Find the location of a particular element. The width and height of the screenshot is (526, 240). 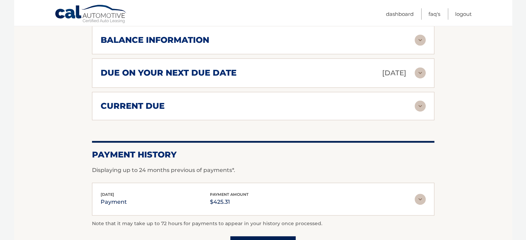

a: Logout is located at coordinates (463, 14).